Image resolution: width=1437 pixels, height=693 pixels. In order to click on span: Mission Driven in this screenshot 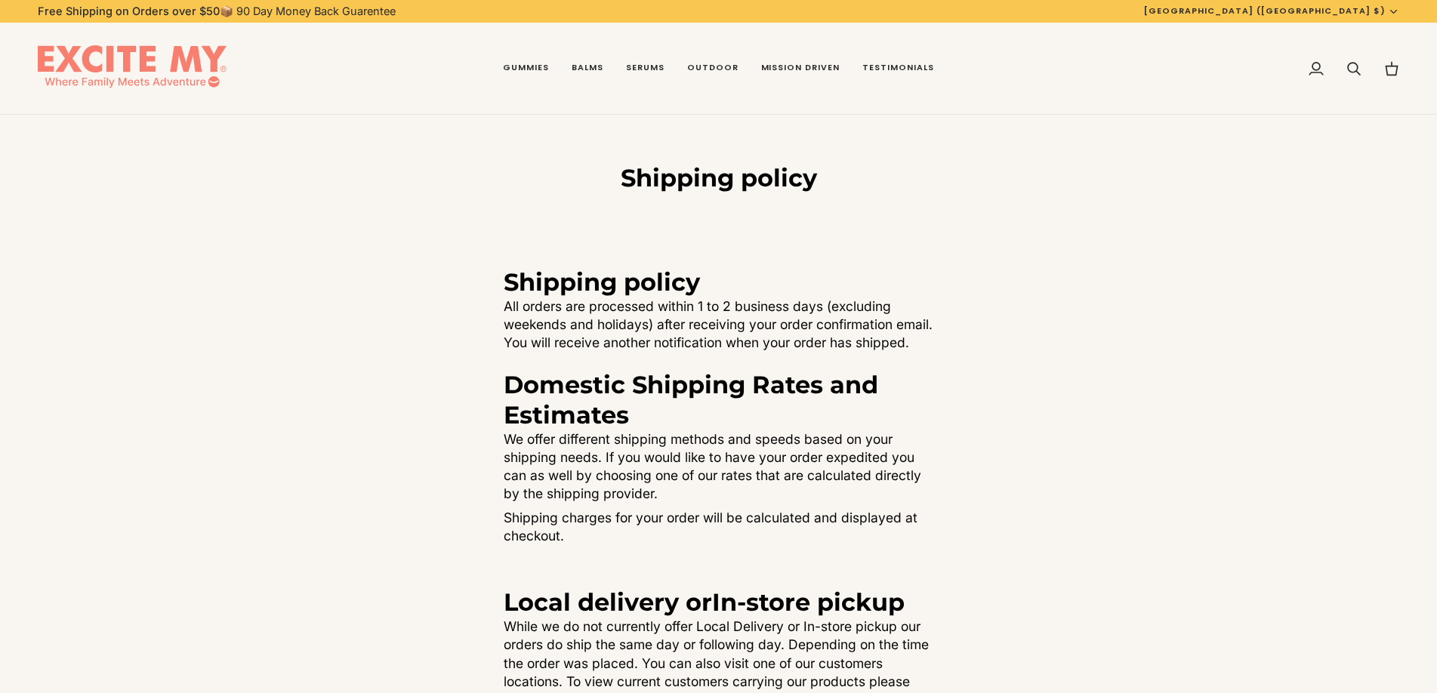, I will do `click(801, 68)`.